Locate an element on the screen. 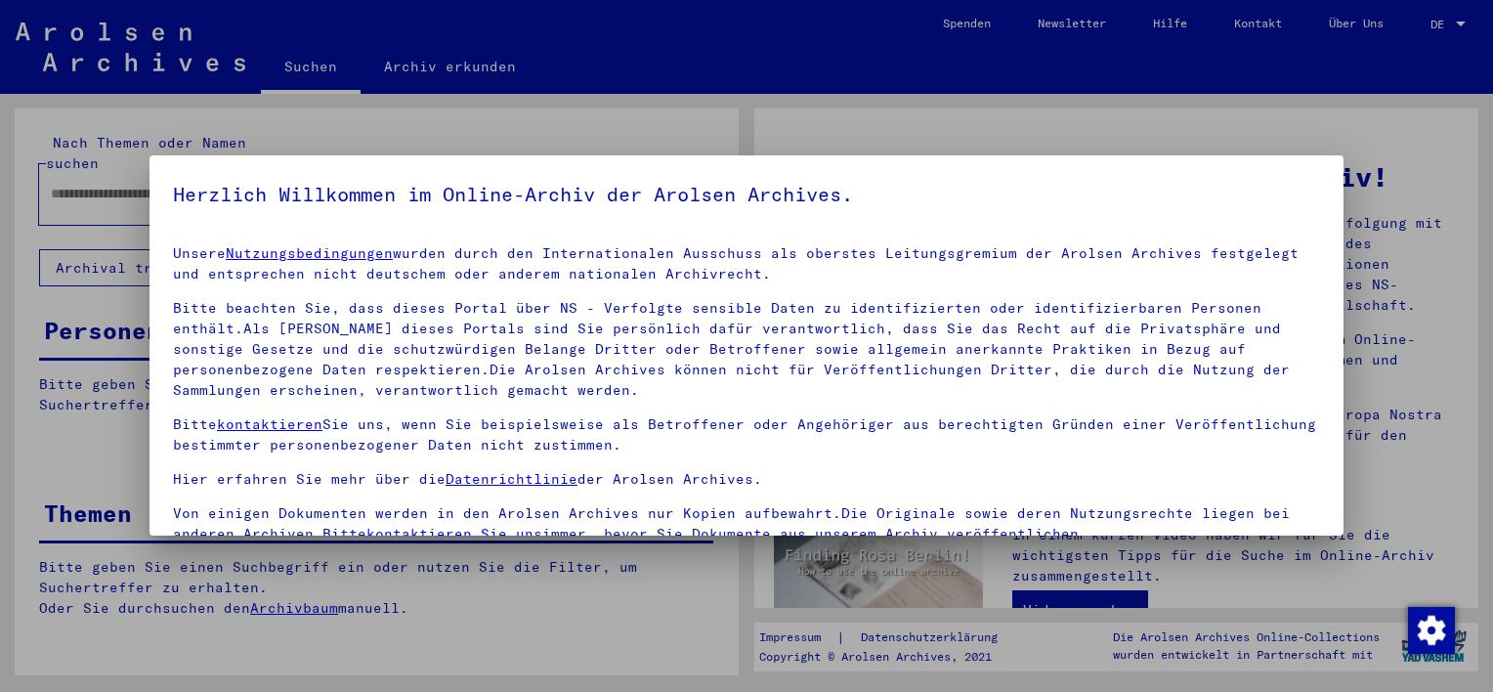  a: Nutzungsbedingungen is located at coordinates (309, 253).